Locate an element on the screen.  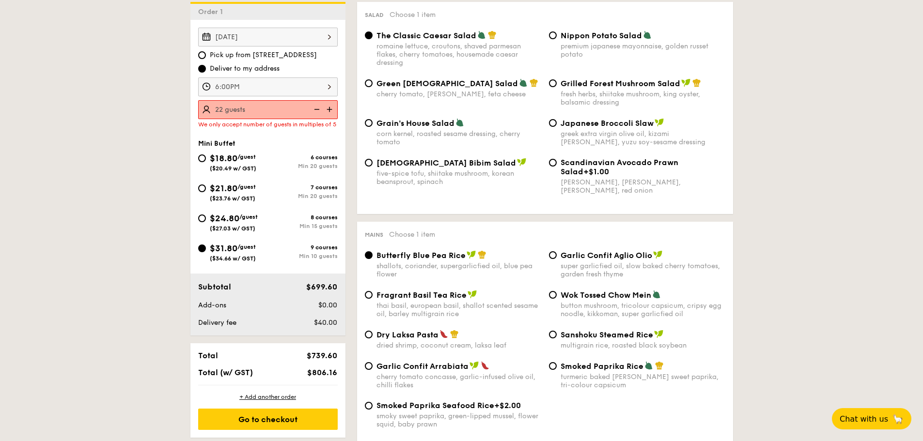
div: shallots, coriander, supergarlicfied oil, blue pea flower is located at coordinates (459, 270).